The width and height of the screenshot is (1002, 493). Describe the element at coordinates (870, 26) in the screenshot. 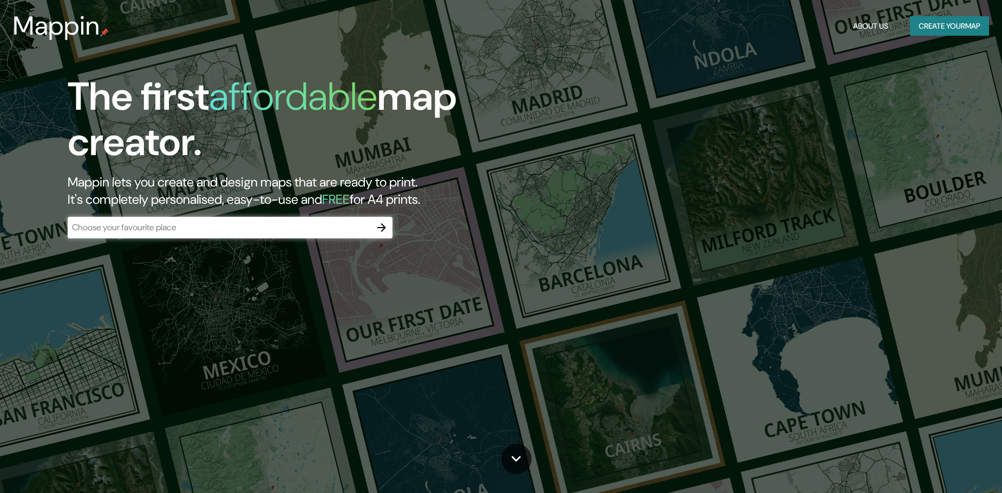

I see `button: About Us` at that location.